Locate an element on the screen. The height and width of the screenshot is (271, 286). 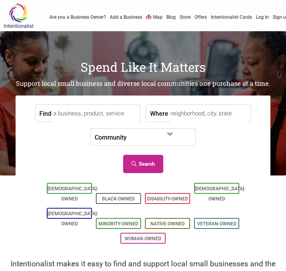
a: Search is located at coordinates (143, 164).